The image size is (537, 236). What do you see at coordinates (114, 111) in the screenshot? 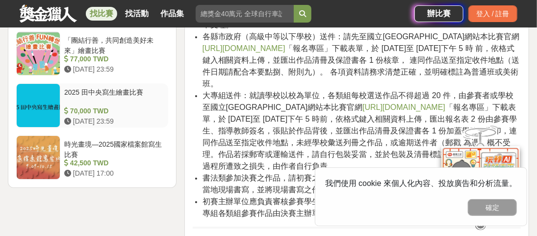
I see `div: 70,000 TWD` at bounding box center [114, 111].